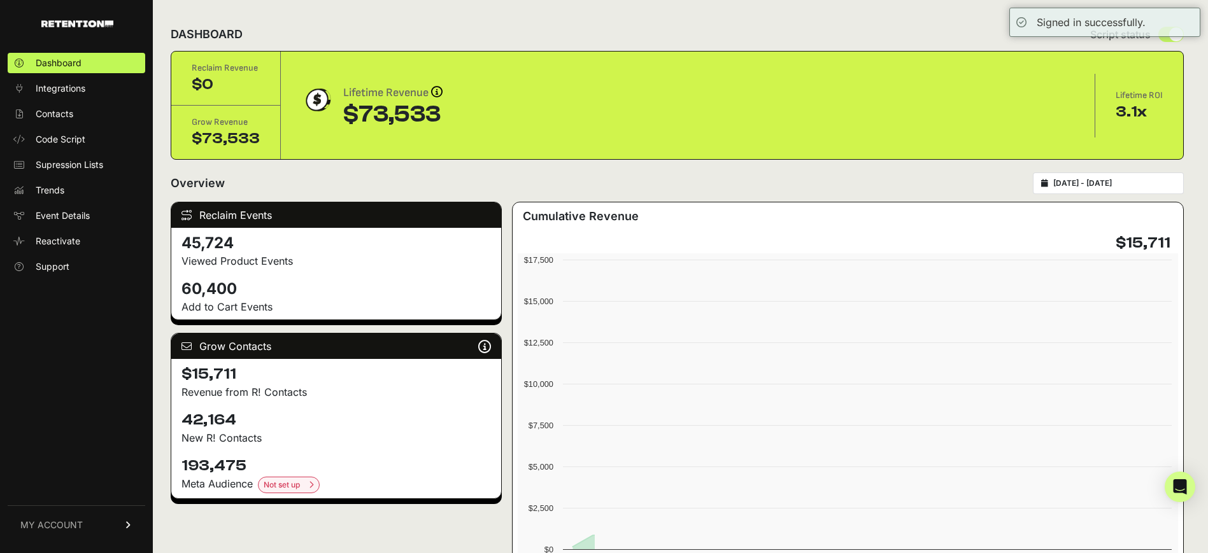  I want to click on text: $15,000, so click(538, 301).